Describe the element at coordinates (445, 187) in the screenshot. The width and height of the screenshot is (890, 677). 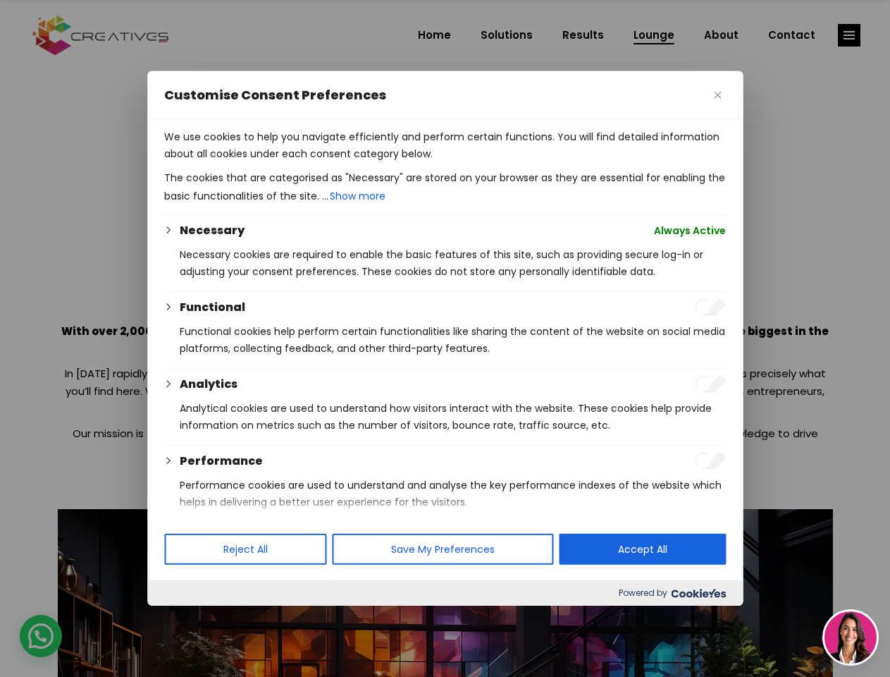
I see `p: The cookies that are categorised as "Necessary" are stored on your browser as they are essential ...` at that location.